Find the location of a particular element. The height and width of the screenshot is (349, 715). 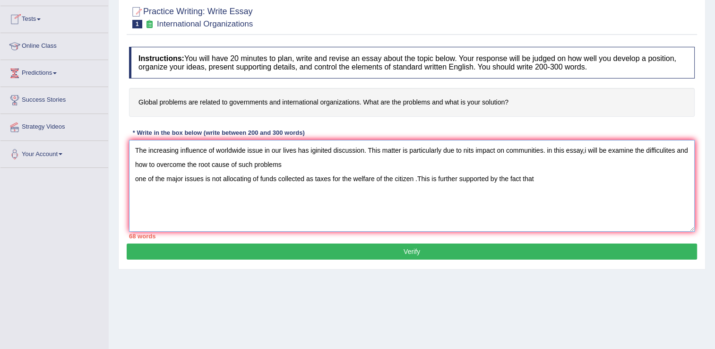

small: Exam occurring question is located at coordinates (149, 24).